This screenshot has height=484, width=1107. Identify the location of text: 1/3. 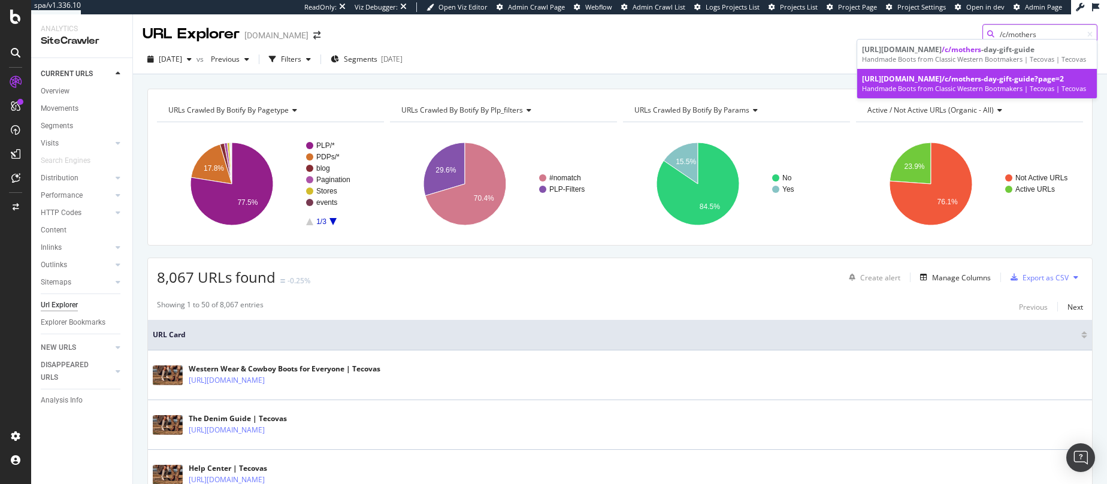
(321, 222).